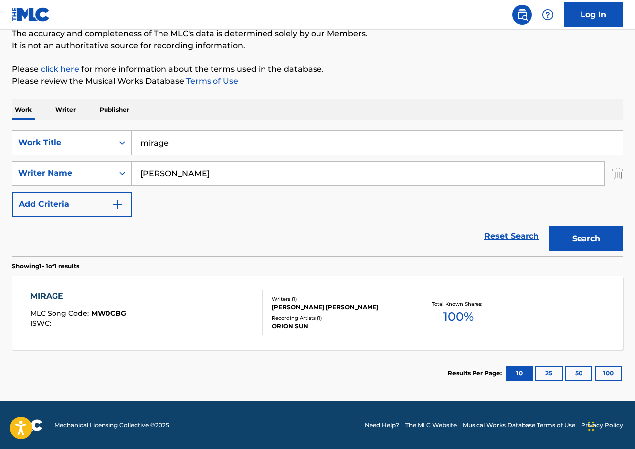 Image resolution: width=635 pixels, height=449 pixels. I want to click on div: Writer Name, so click(63, 173).